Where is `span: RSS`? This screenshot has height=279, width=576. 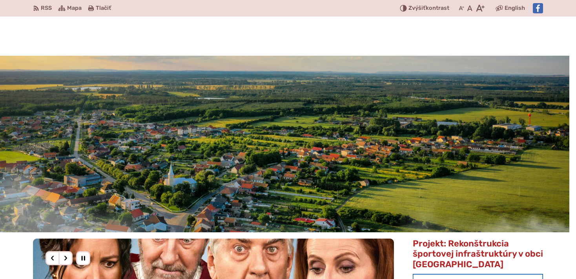 span: RSS is located at coordinates (46, 8).